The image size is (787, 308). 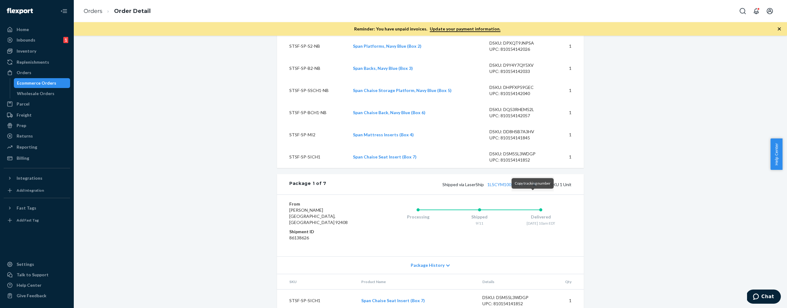 What do you see at coordinates (416, 282) in the screenshot?
I see `th: Product Name` at bounding box center [416, 282].